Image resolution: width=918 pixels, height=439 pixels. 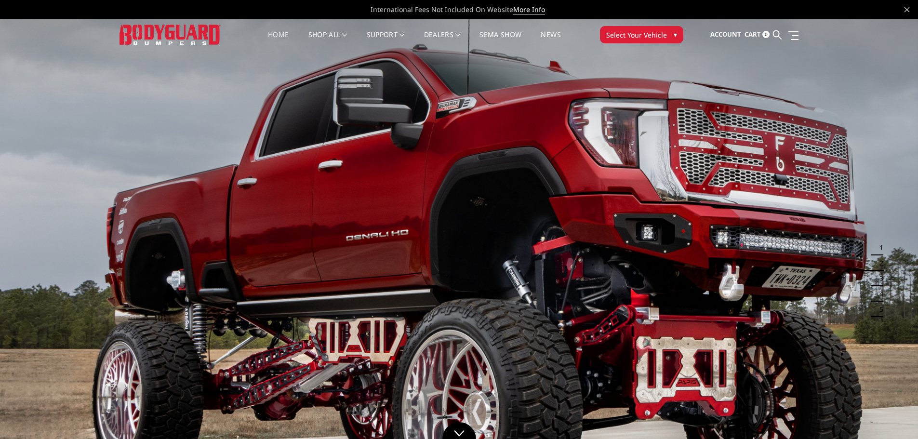 I want to click on a: Home, so click(x=278, y=40).